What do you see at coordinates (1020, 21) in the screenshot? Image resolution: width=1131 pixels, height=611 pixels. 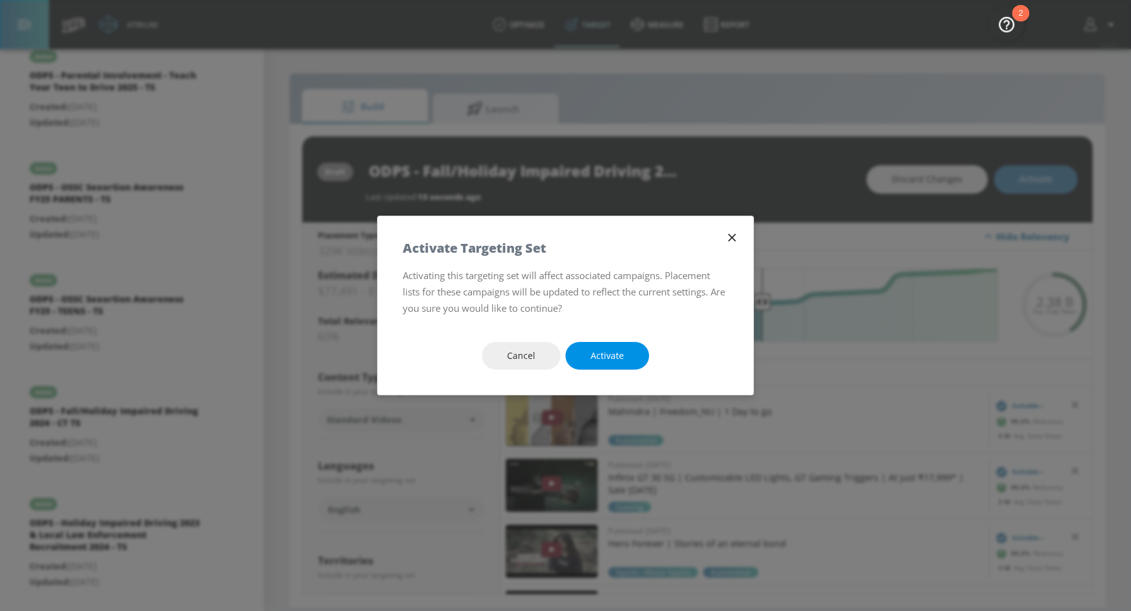 I see `div: 2` at bounding box center [1020, 21].